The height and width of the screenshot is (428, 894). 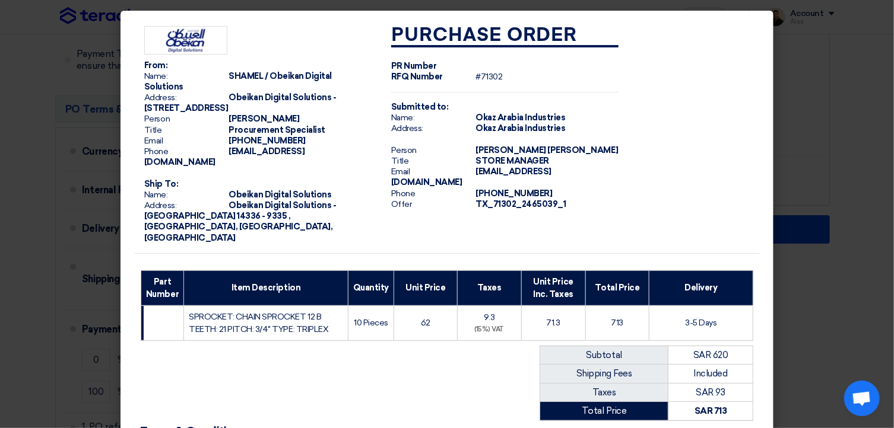 What do you see at coordinates (238, 81) in the screenshot?
I see `span: SHAMEL / Obeikan Digital Solutions` at bounding box center [238, 81].